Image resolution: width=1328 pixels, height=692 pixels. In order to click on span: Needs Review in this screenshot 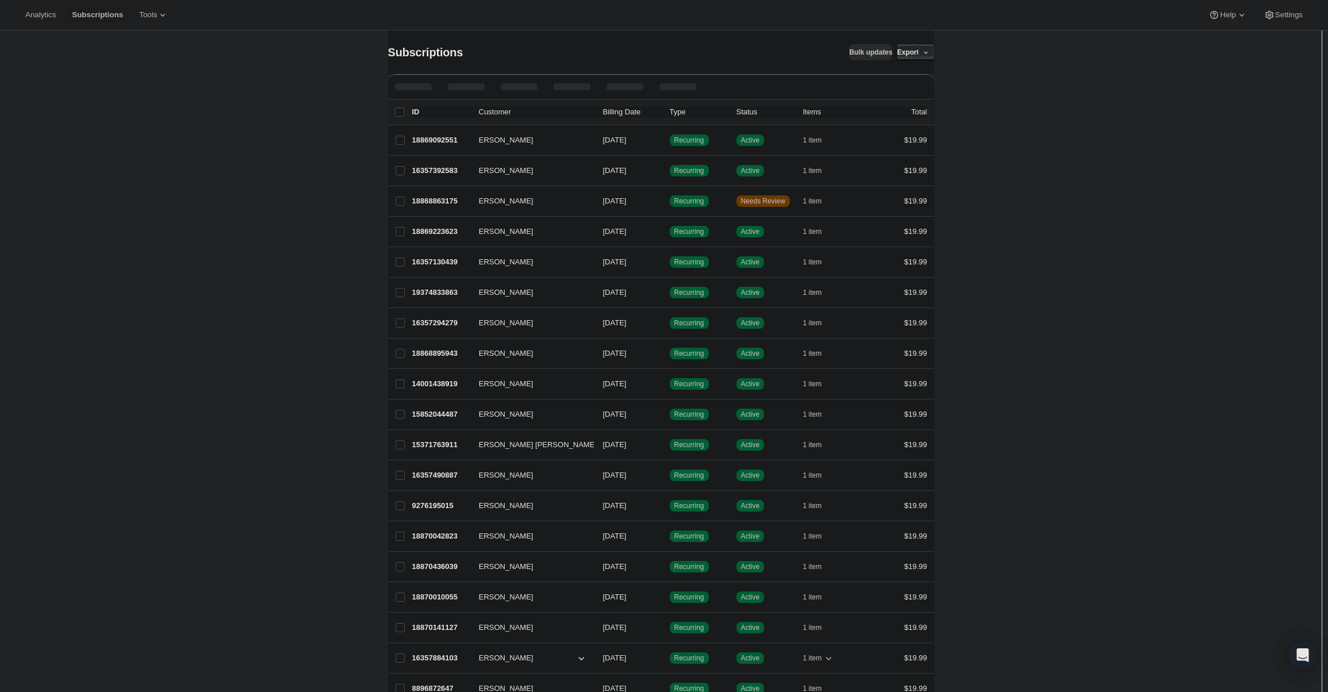, I will do `click(763, 201)`.